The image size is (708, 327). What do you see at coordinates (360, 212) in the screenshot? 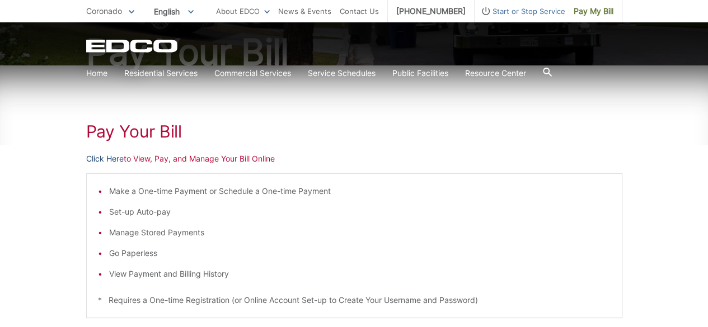
I see `li: Set-up Auto-pay` at bounding box center [360, 212].